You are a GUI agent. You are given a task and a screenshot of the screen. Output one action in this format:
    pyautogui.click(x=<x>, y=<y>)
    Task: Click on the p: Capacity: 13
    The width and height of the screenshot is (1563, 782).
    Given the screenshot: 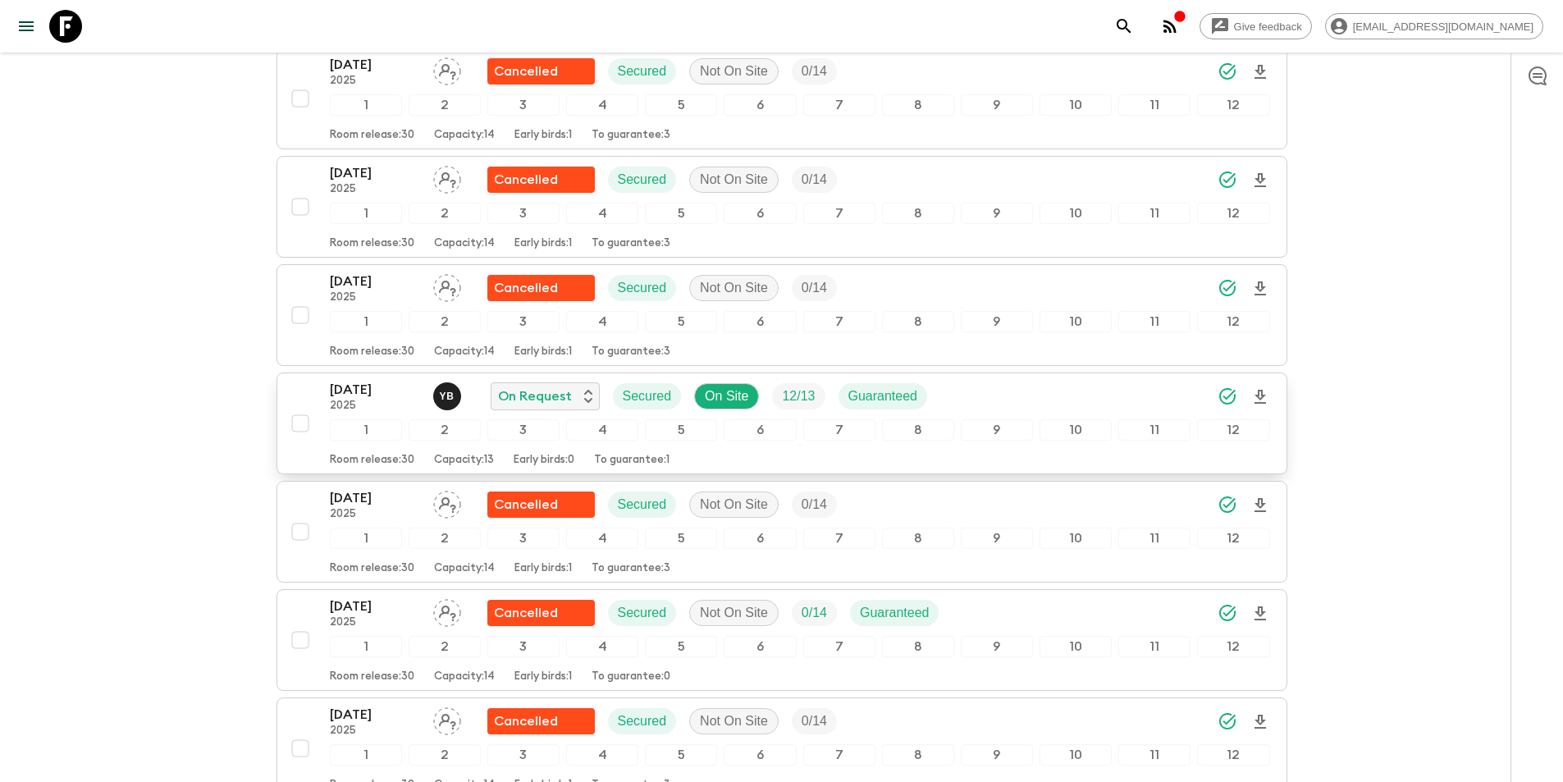 What is the action you would take?
    pyautogui.click(x=463, y=460)
    